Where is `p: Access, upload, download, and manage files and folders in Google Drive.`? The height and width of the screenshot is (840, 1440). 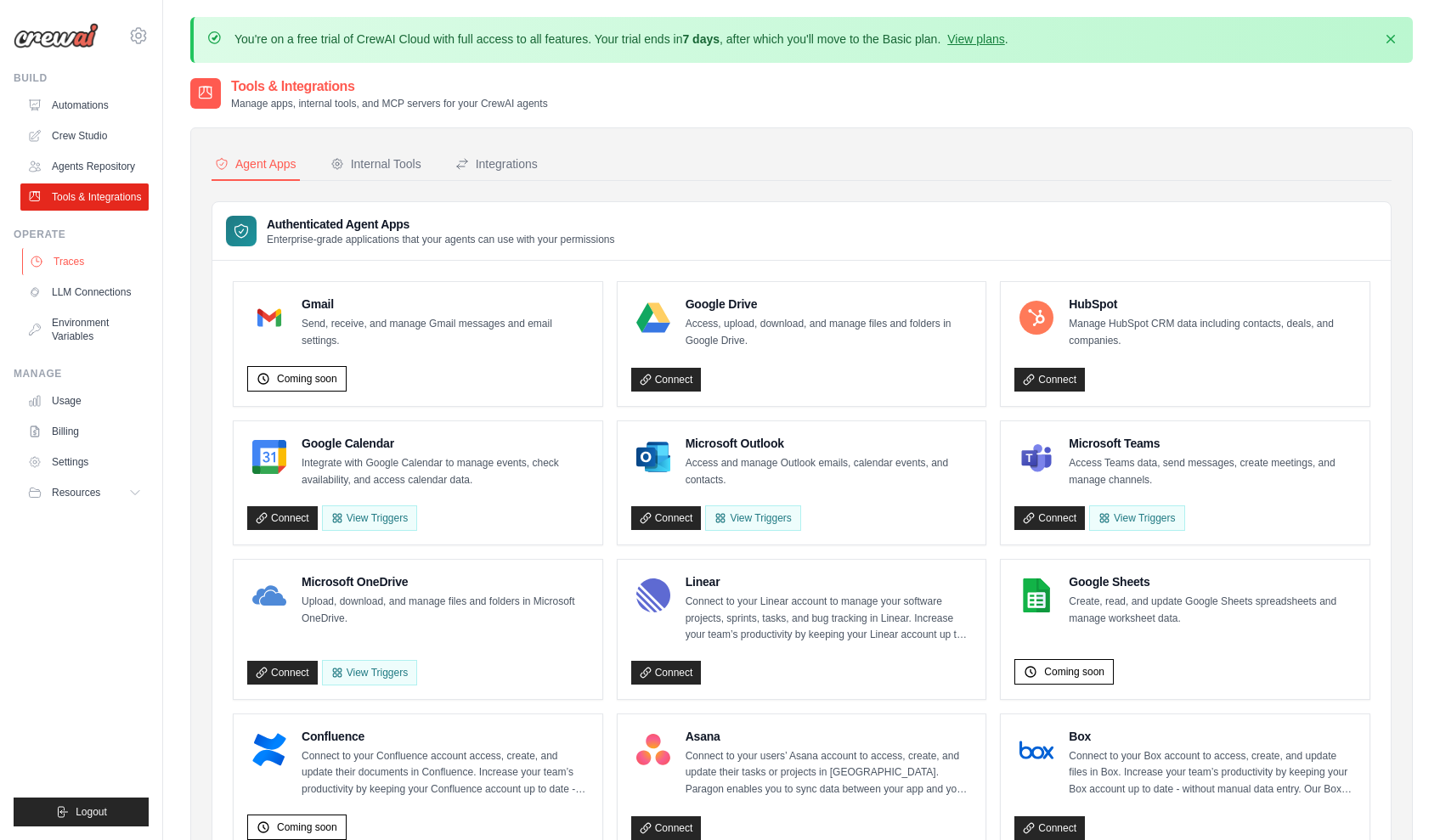
p: Access, upload, download, and manage files and folders in Google Drive. is located at coordinates (829, 332).